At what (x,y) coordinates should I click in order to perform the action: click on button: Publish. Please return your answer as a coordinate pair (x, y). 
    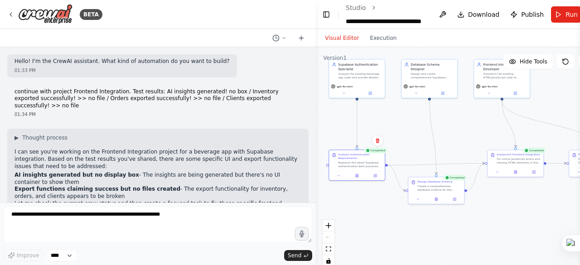
    Looking at the image, I should click on (527, 15).